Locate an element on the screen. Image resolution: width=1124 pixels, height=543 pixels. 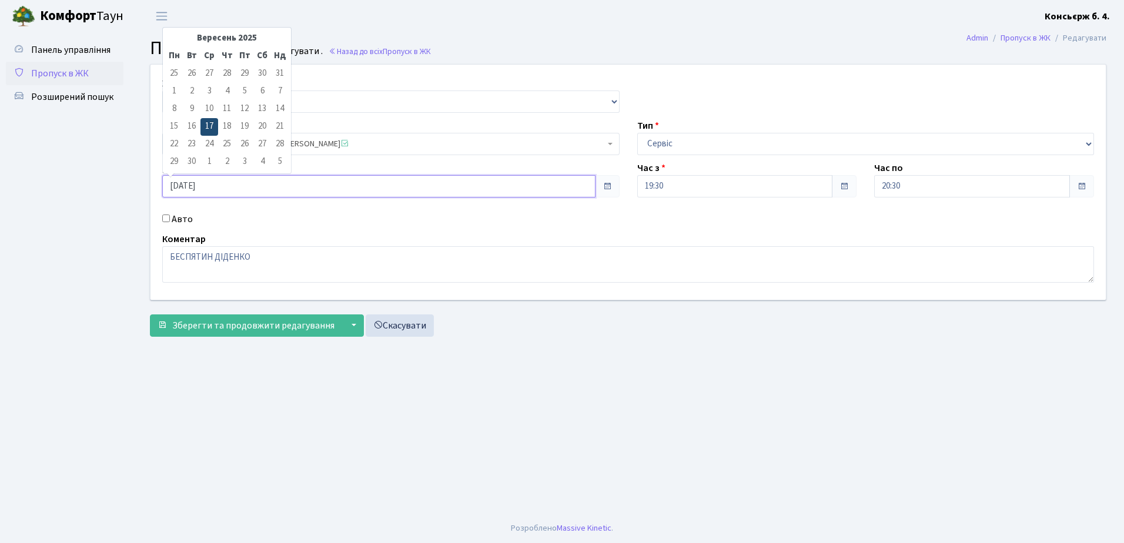
th: Вересень 2025 is located at coordinates (227, 39).